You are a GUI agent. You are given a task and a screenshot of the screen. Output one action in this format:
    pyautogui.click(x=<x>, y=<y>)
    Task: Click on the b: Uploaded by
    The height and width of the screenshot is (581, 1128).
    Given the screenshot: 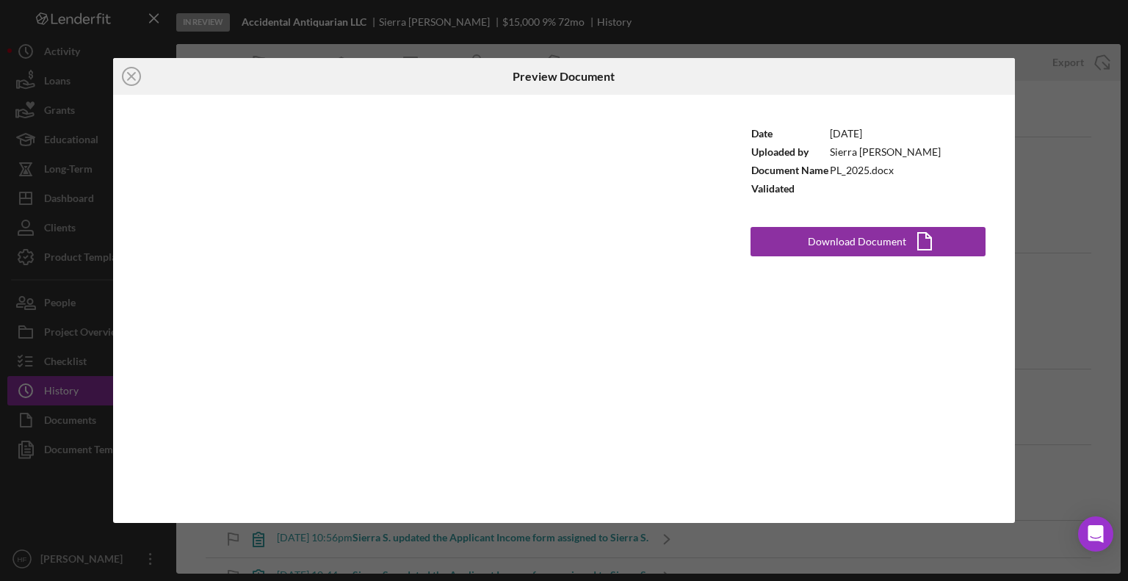 What is the action you would take?
    pyautogui.click(x=780, y=151)
    